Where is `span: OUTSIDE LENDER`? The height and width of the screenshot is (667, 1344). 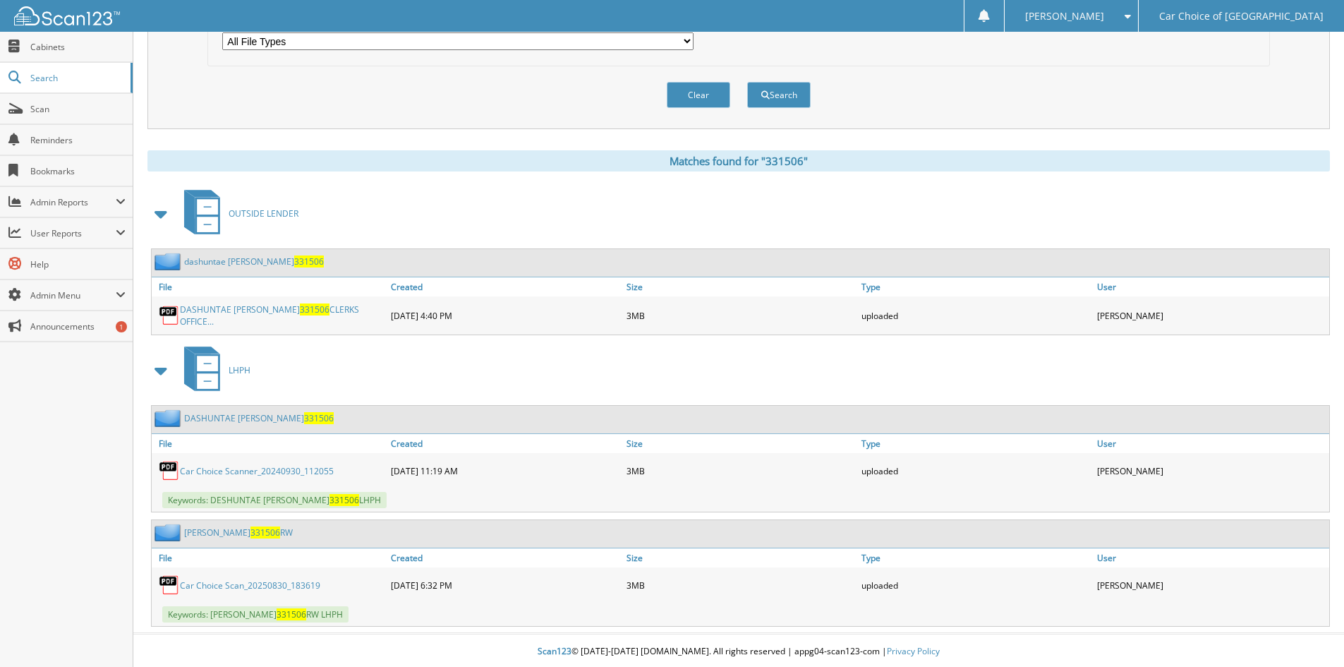 span: OUTSIDE LENDER is located at coordinates (263, 213).